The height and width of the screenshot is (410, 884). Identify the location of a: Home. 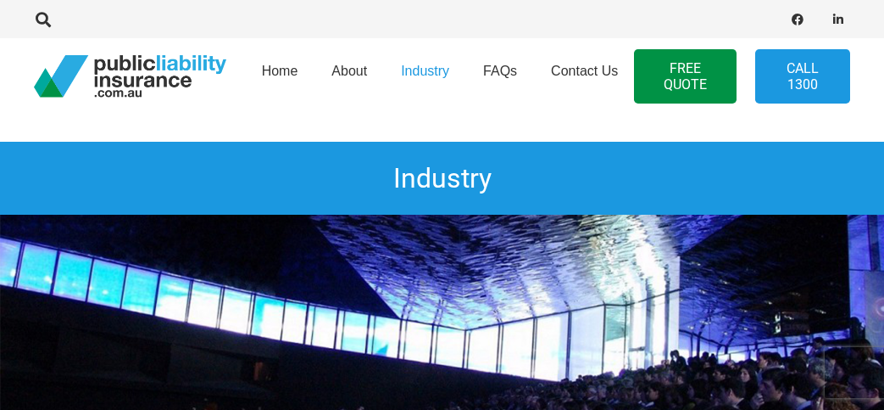
(280, 76).